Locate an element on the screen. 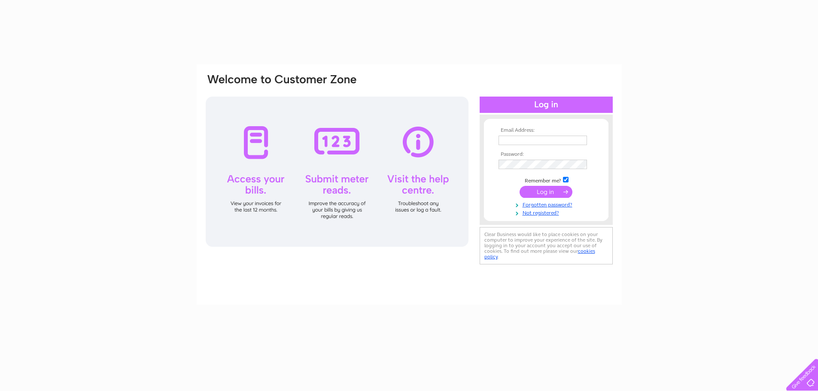 The width and height of the screenshot is (818, 391). div: Clear Business would like to place cookies on your computer to improve your experience of the sit... is located at coordinates (546, 246).